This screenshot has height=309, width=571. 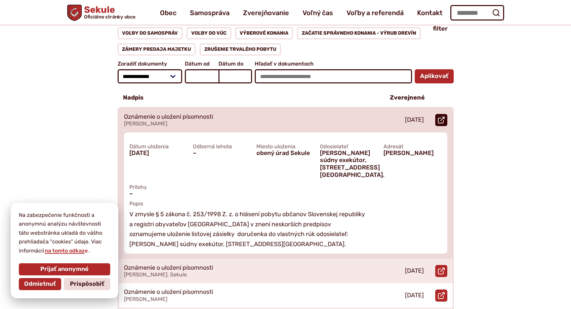 I want to click on a: Začatie správneho konania - výrub drevín, so click(x=359, y=33).